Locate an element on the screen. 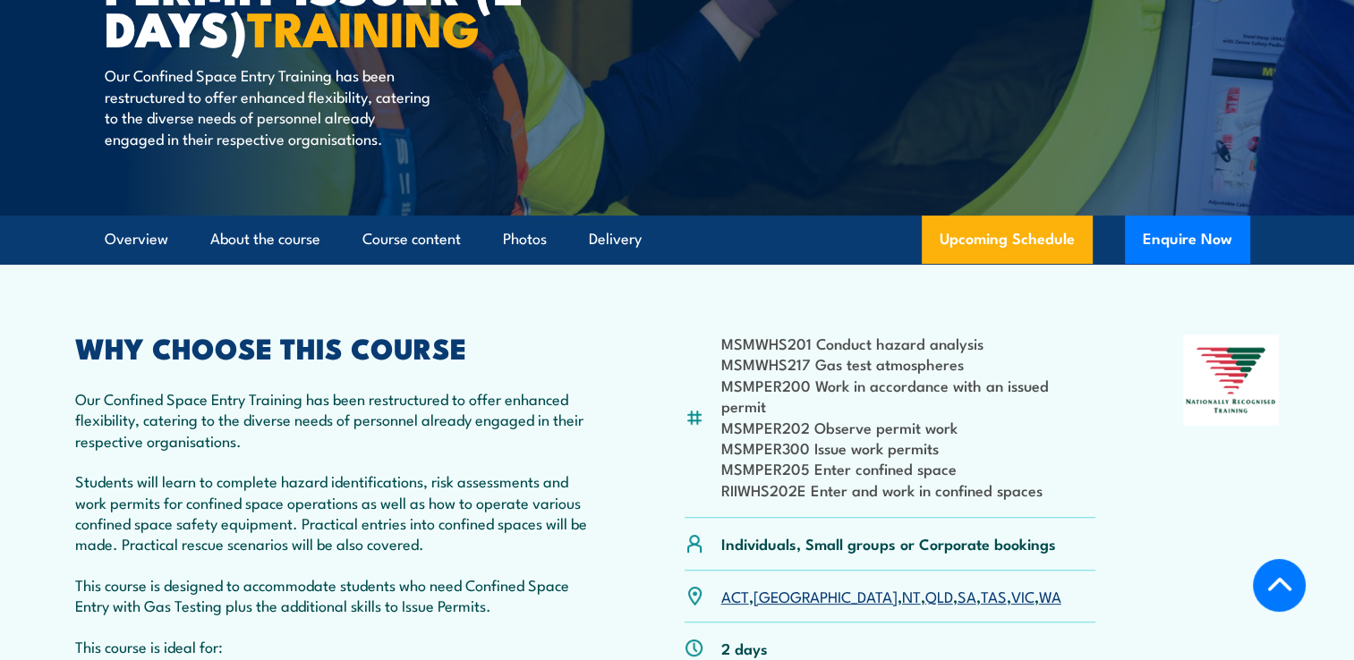  li: MSMWHS201 Conduct hazard analysis is located at coordinates (908, 343).